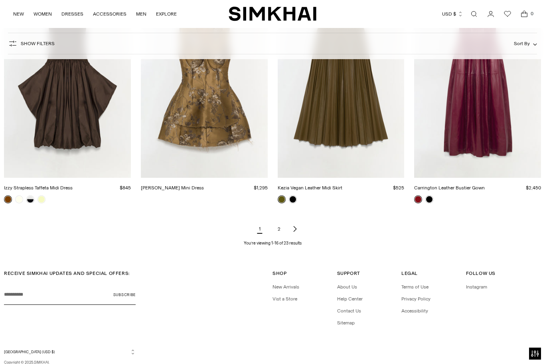  Describe the element at coordinates (67, 273) in the screenshot. I see `span: RECEIVE SIMKHAI UPDATES AND SPECIAL OFFERS:` at that location.